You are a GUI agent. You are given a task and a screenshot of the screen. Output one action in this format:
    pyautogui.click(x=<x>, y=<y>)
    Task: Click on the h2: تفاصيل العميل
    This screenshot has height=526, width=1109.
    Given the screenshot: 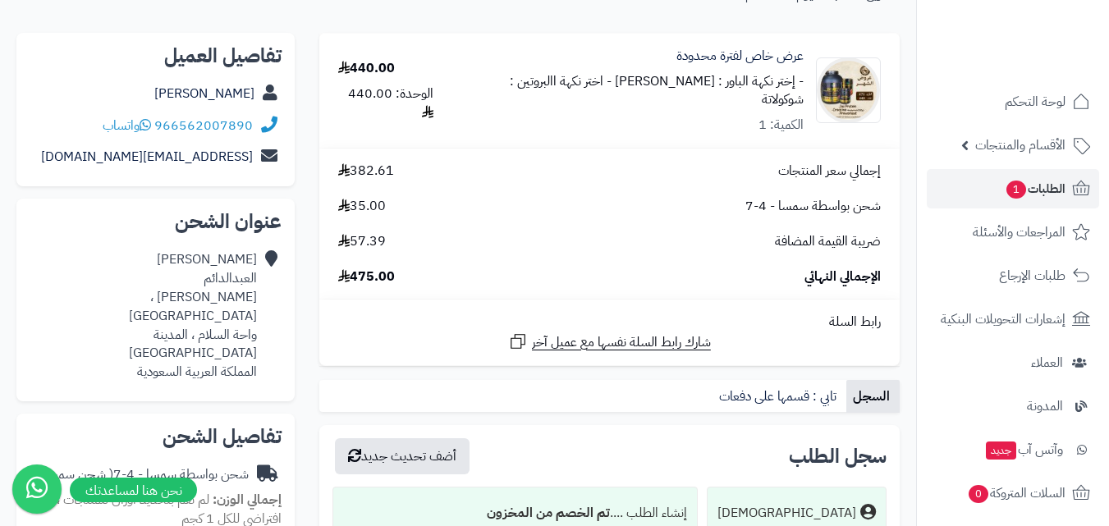 What is the action you would take?
    pyautogui.click(x=155, y=56)
    